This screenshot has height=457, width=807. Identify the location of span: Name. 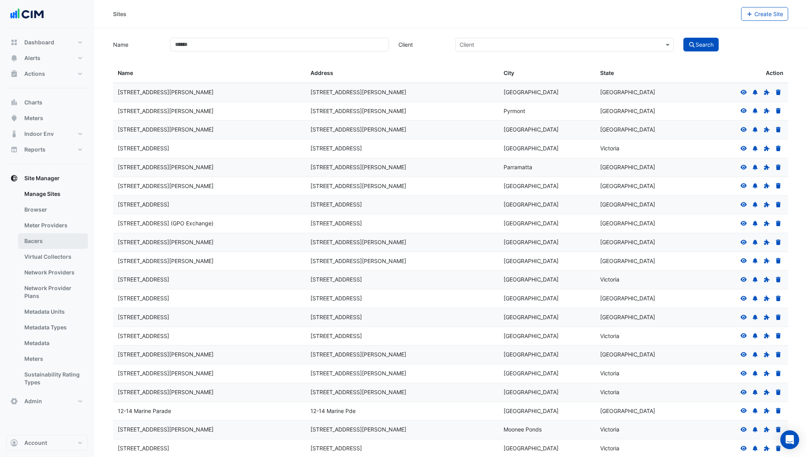
(125, 73).